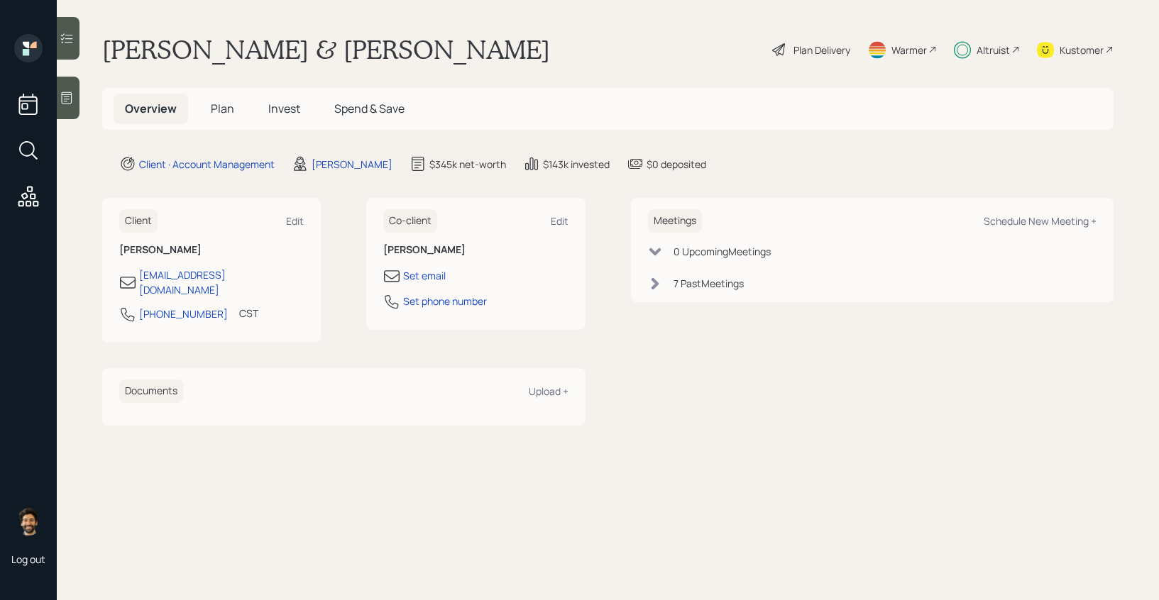 This screenshot has height=600, width=1159. Describe the element at coordinates (576, 164) in the screenshot. I see `div: $143k invested` at that location.